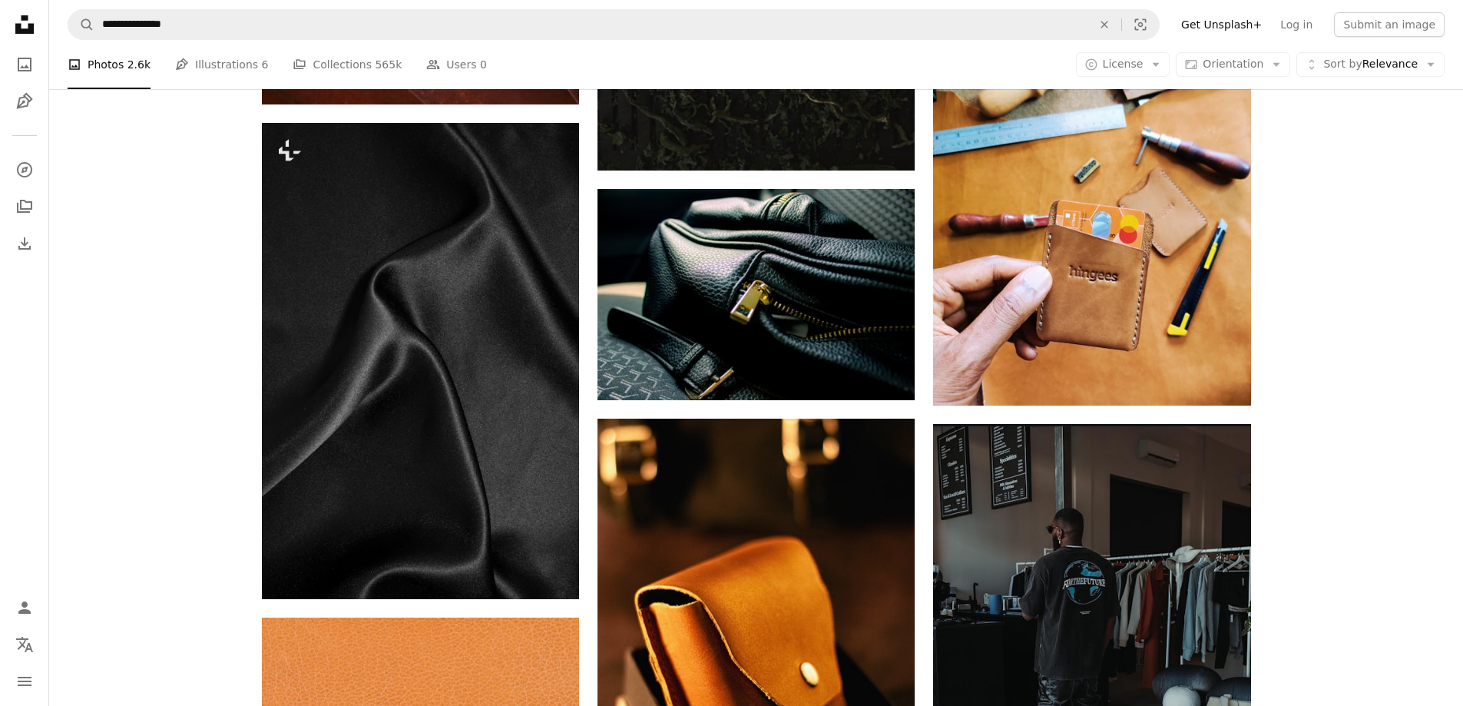 The width and height of the screenshot is (1463, 706). I want to click on a: Home — Unsplash, so click(25, 26).